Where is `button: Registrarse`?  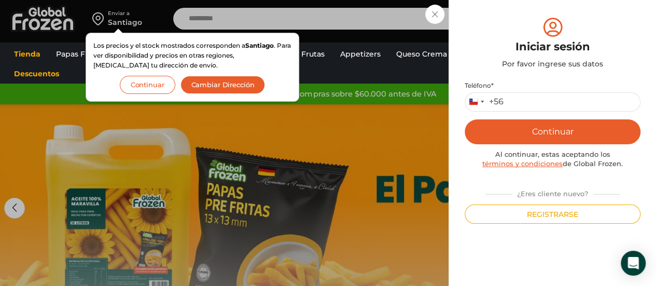 button: Registrarse is located at coordinates (553, 214).